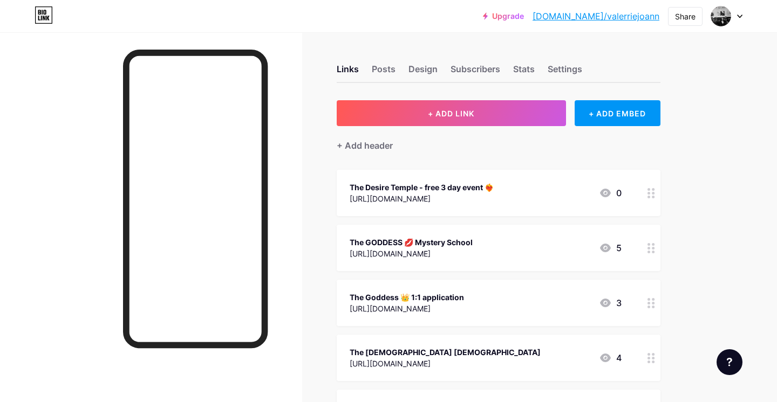 This screenshot has width=777, height=402. Describe the element at coordinates (411, 242) in the screenshot. I see `div: The GODDESS 💋 Mystery School` at that location.